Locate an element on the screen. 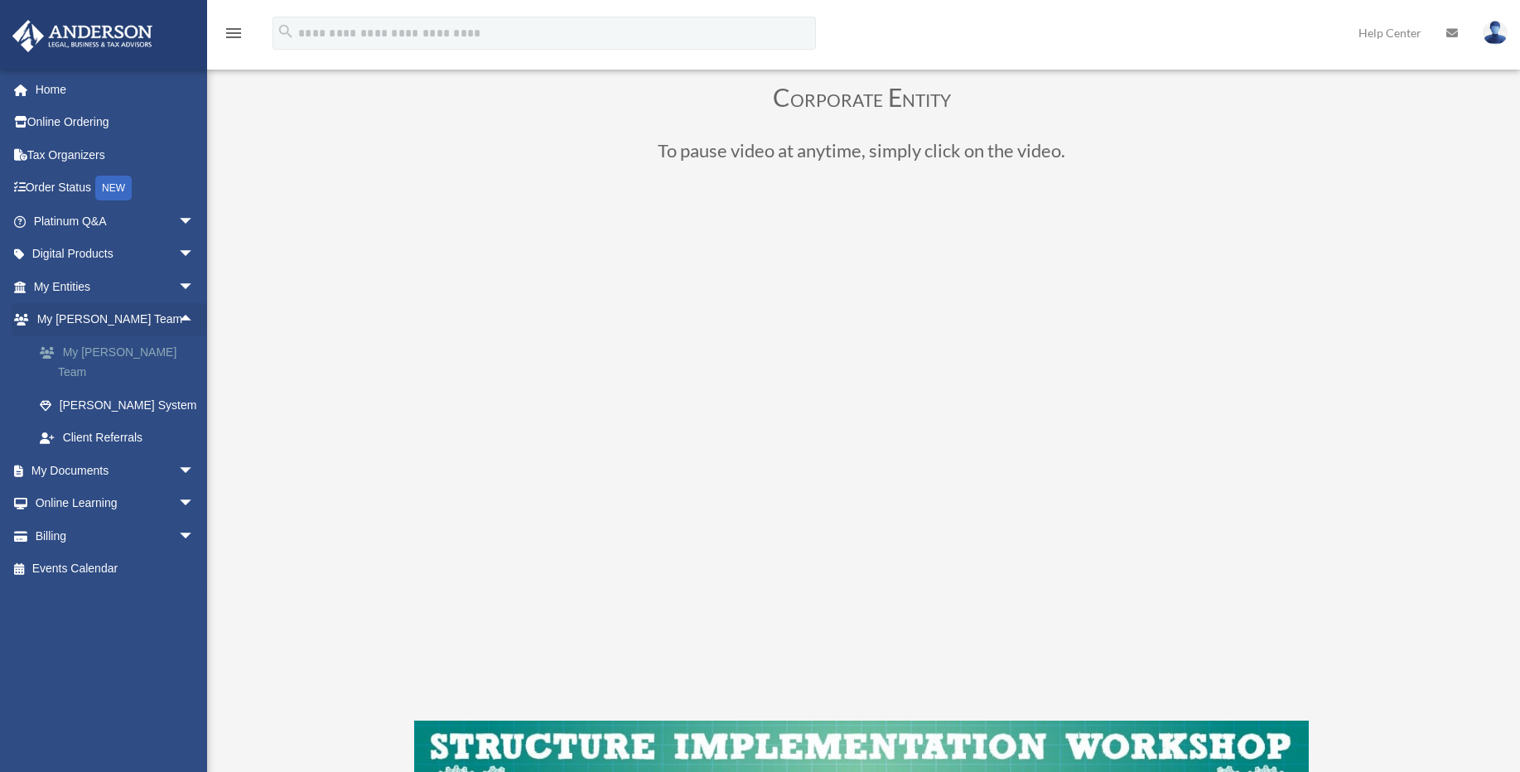 Image resolution: width=1520 pixels, height=772 pixels. h3: To pause video at anytime, simply click on the video. is located at coordinates (861, 155).